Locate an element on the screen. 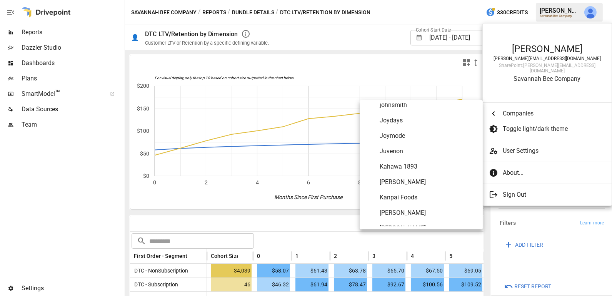  span: Sign Out is located at coordinates (551, 195).